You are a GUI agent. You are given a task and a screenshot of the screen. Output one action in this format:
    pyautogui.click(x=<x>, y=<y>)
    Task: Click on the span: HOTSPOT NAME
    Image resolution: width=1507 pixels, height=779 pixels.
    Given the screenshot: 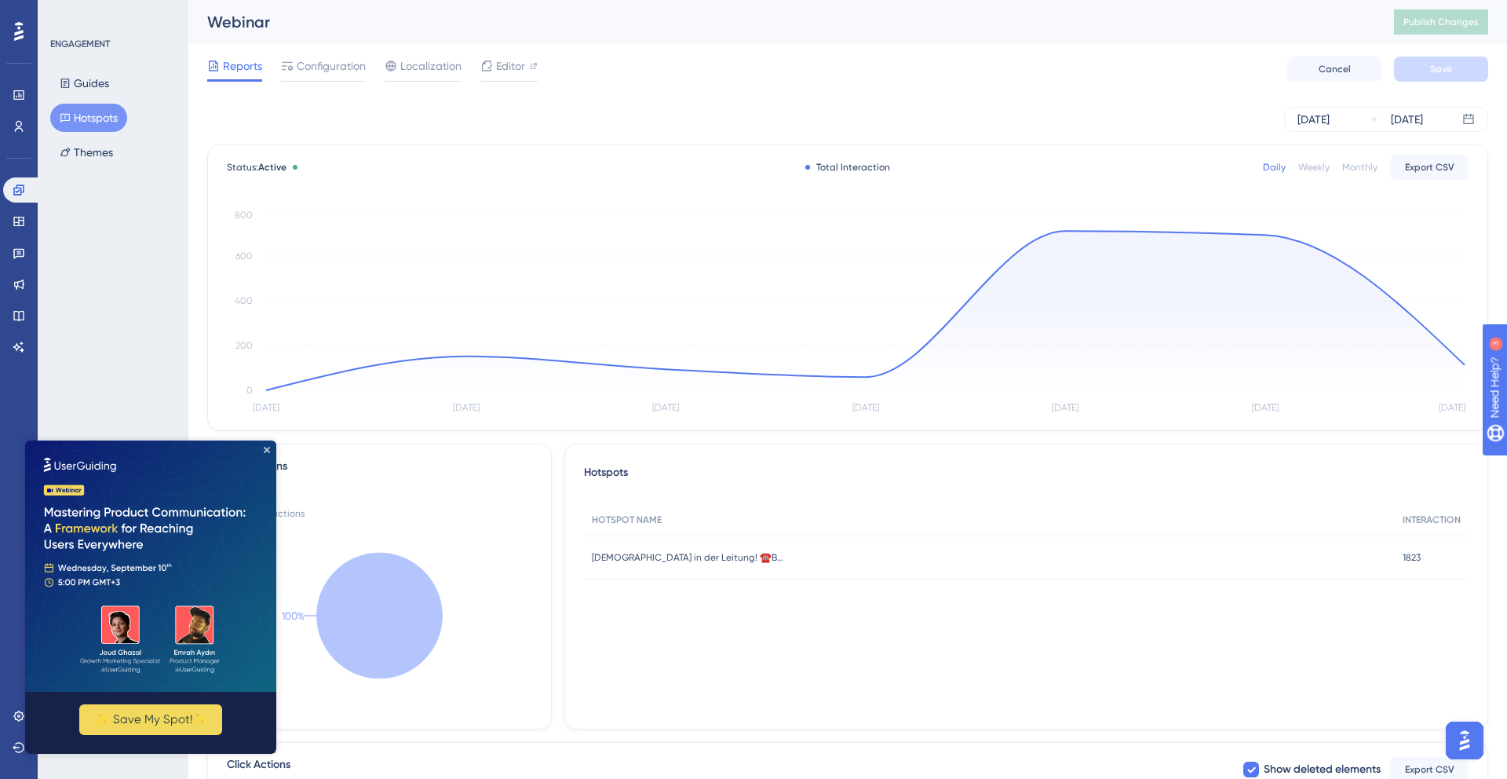 What is the action you would take?
    pyautogui.click(x=626, y=520)
    